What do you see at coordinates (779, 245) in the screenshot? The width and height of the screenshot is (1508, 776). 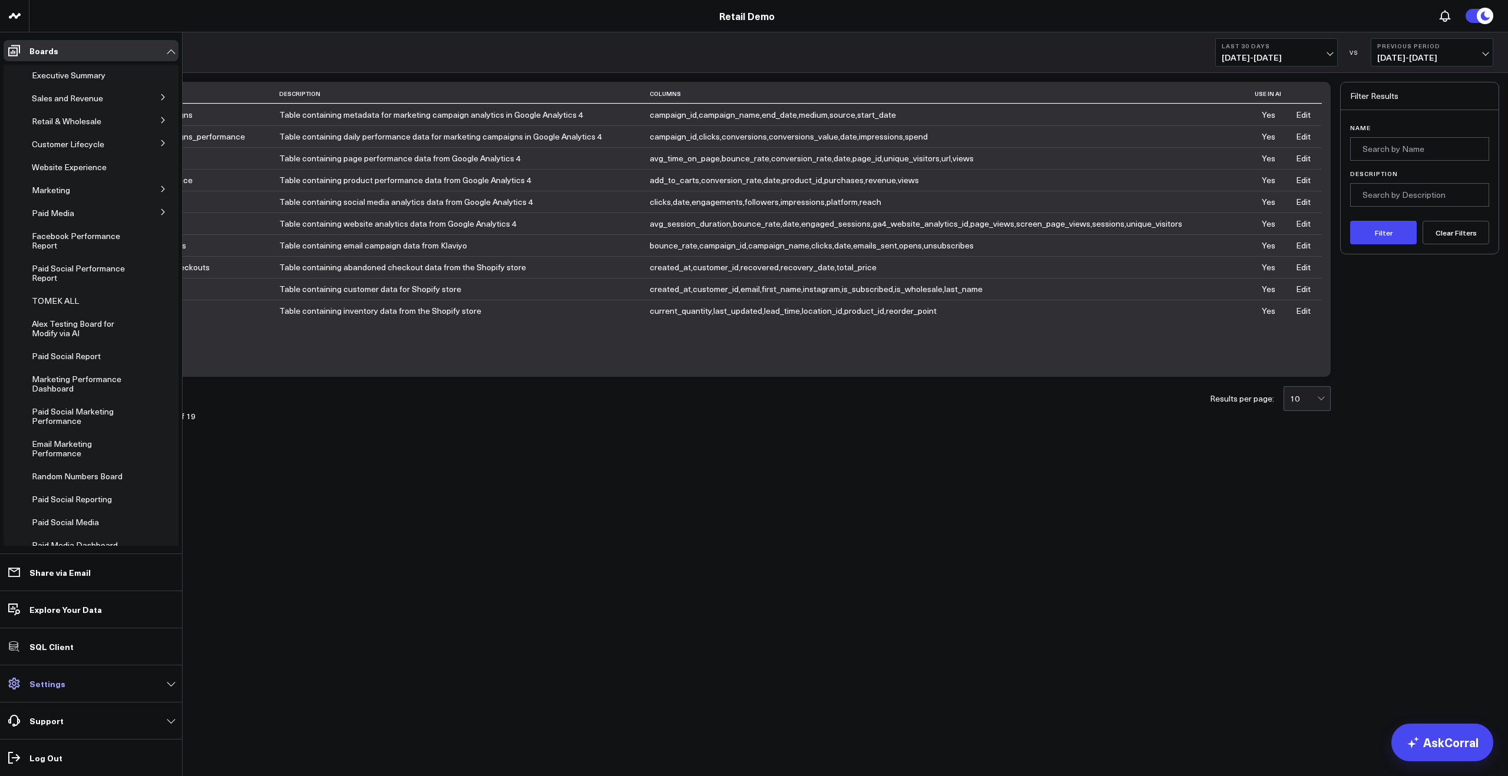 I see `span: campaign_name` at bounding box center [779, 245].